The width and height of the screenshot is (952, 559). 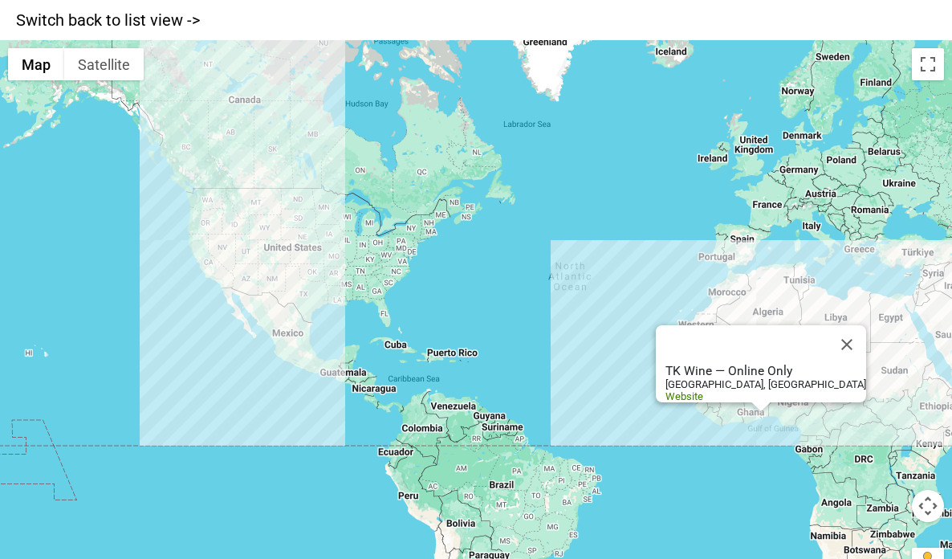 I want to click on button: Show satellite imagery, so click(x=104, y=64).